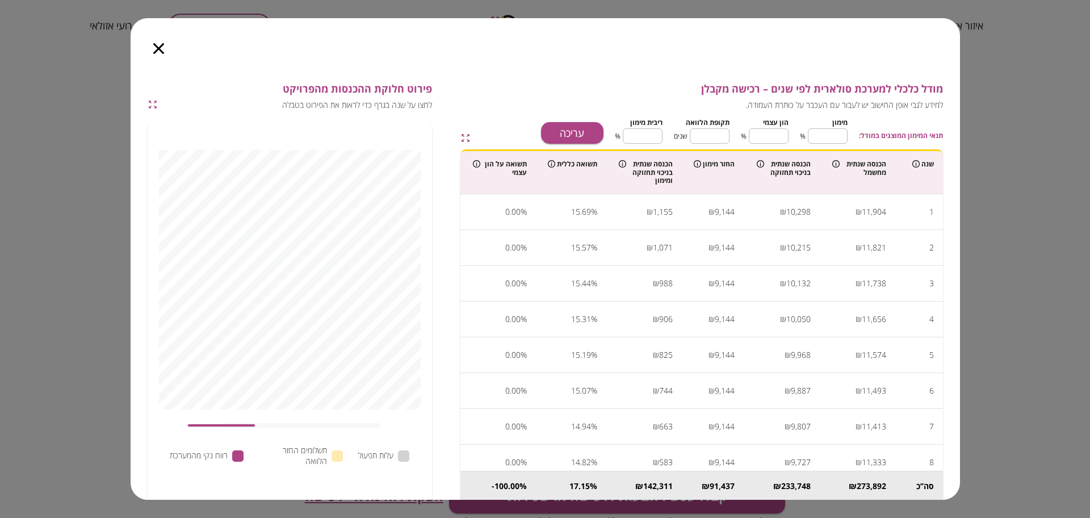  Describe the element at coordinates (931, 319) in the screenshot. I see `div: 4` at that location.